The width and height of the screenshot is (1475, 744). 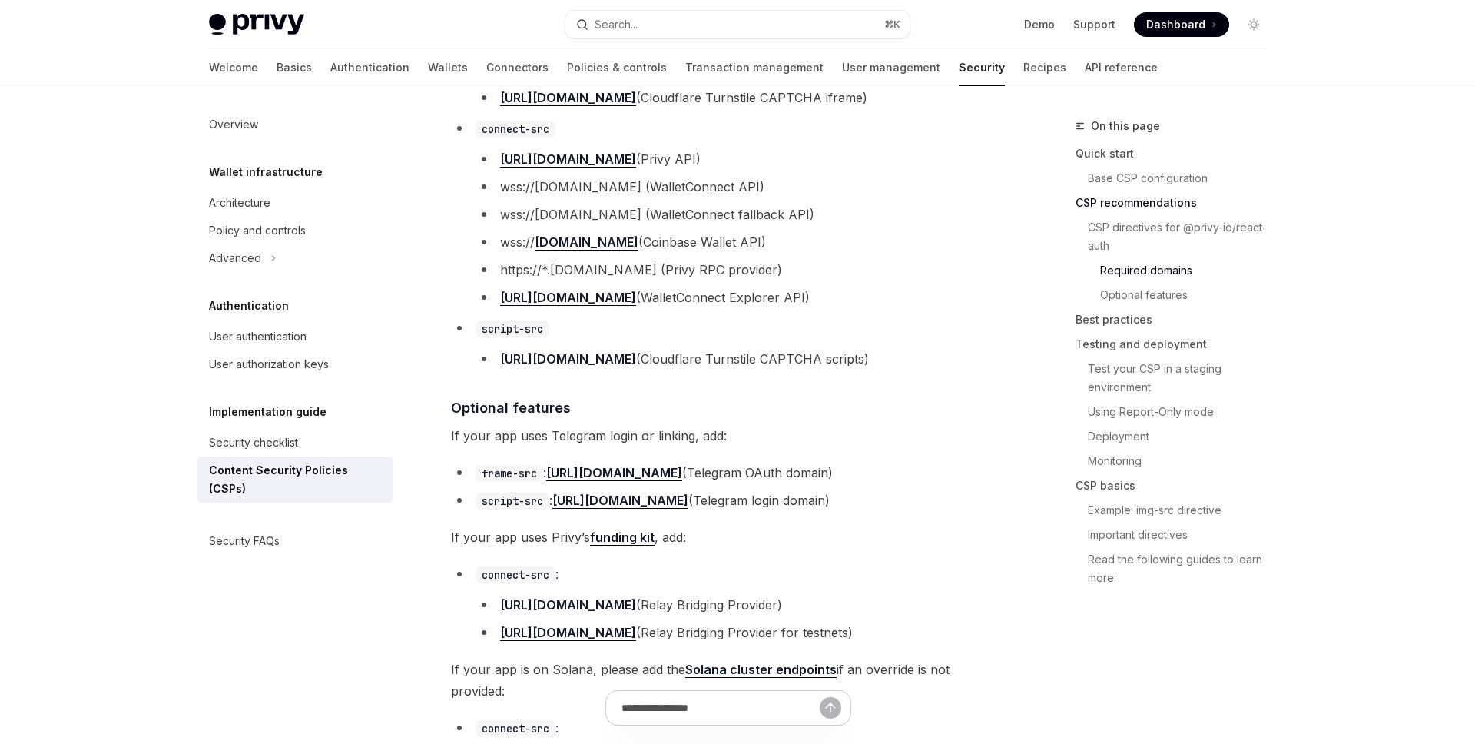 I want to click on a: Overview, so click(x=295, y=124).